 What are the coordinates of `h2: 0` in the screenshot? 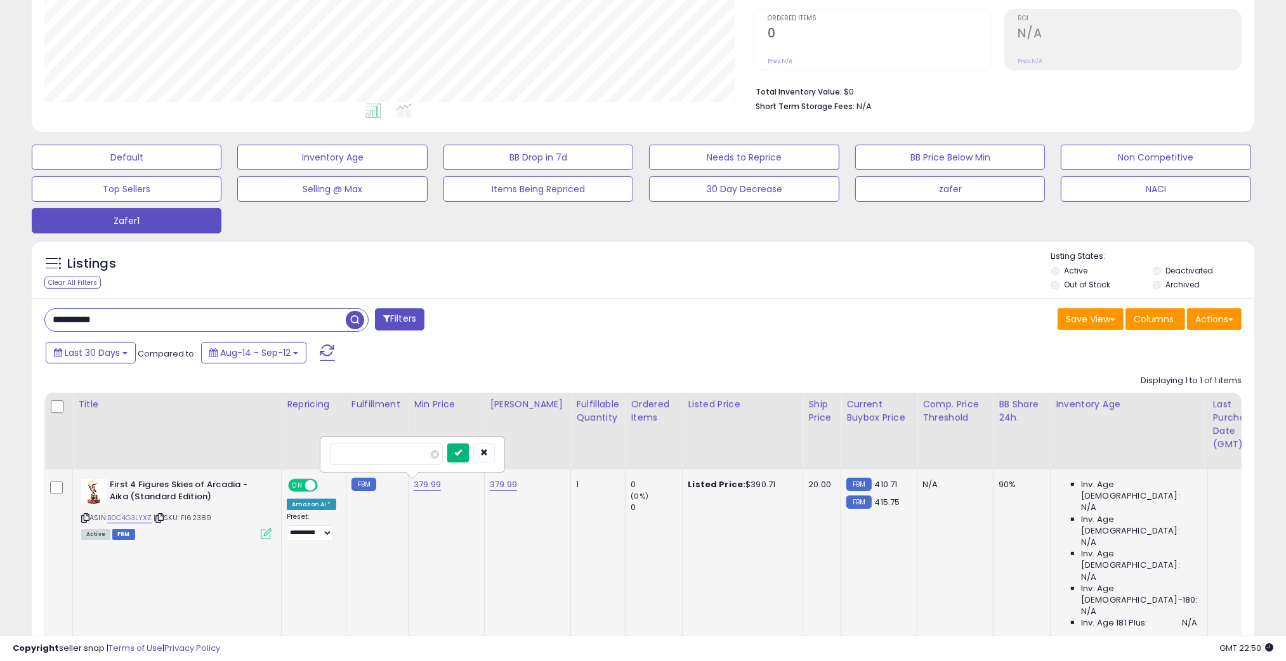 It's located at (878, 34).